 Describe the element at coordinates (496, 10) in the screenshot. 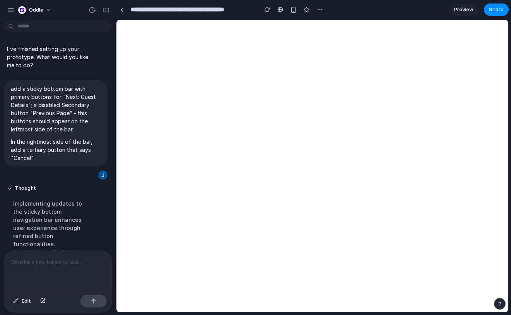

I see `button: Share` at that location.